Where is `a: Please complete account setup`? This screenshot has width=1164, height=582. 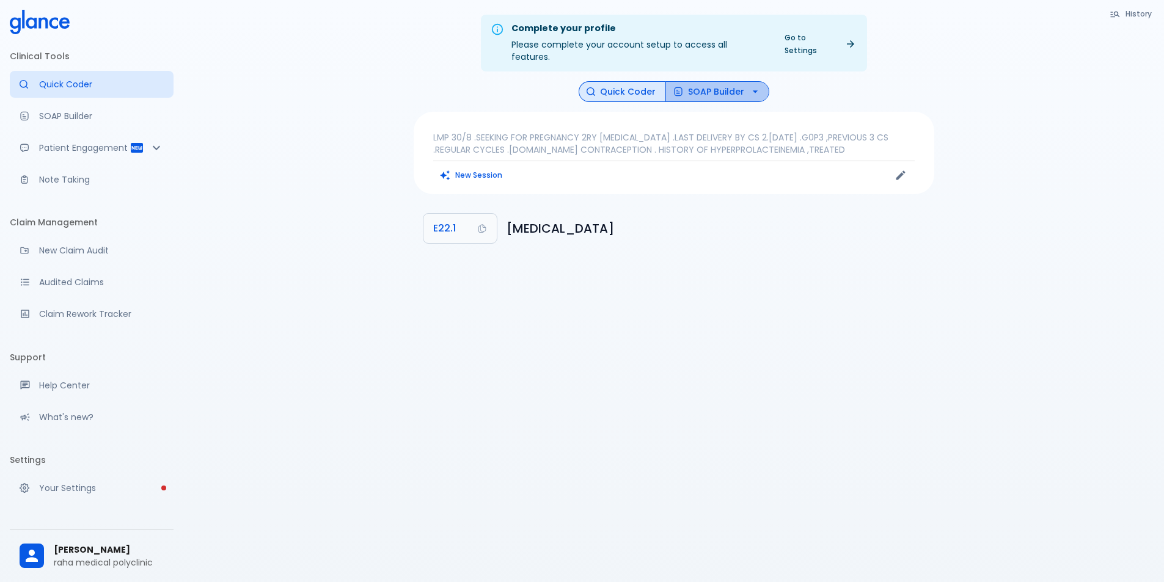 a: Please complete account setup is located at coordinates (92, 488).